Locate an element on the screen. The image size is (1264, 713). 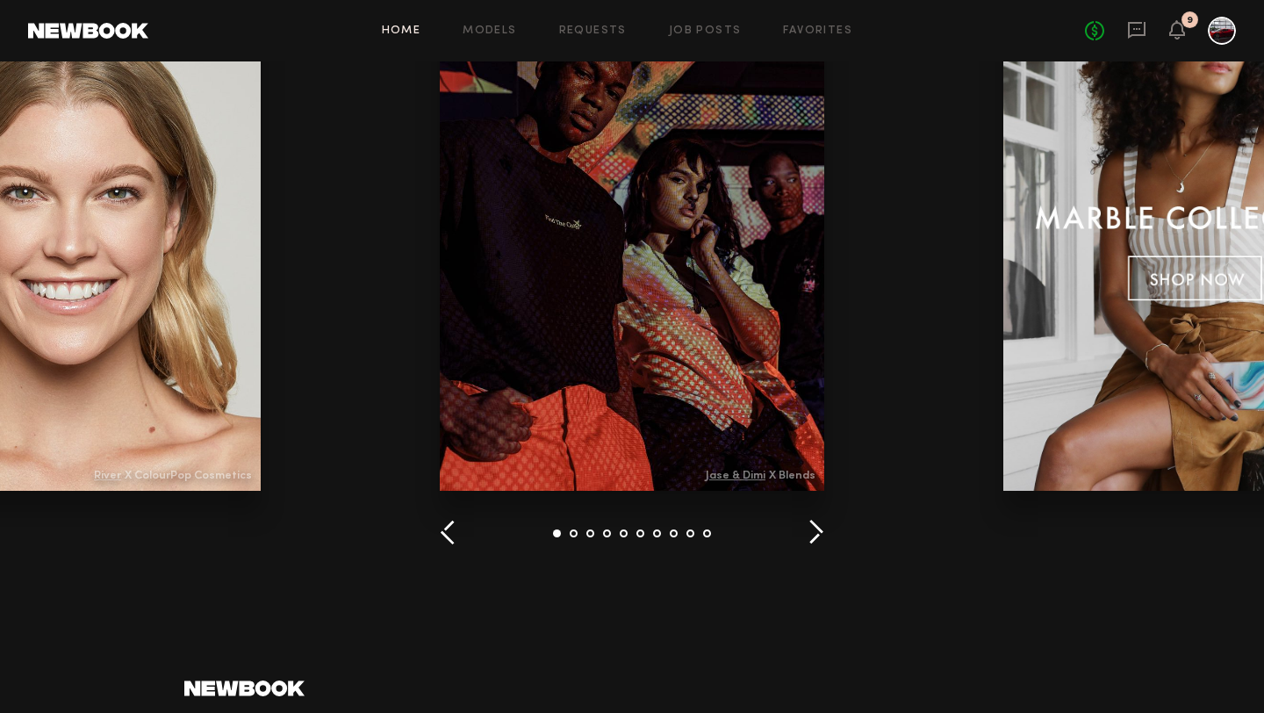
a: Home is located at coordinates (401, 31).